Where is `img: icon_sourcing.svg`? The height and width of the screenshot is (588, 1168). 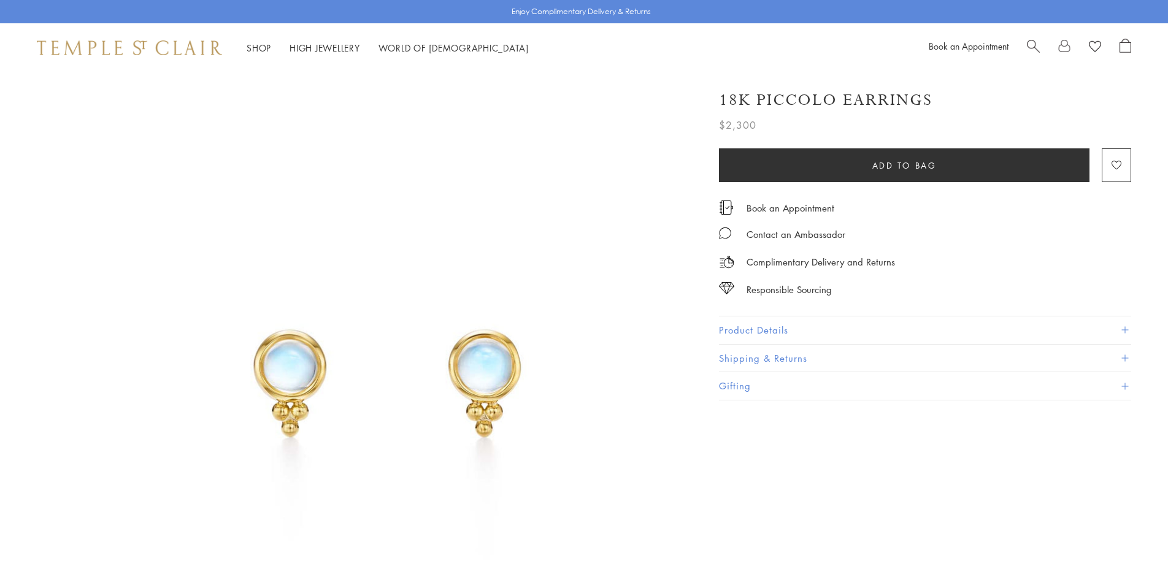 img: icon_sourcing.svg is located at coordinates (726, 288).